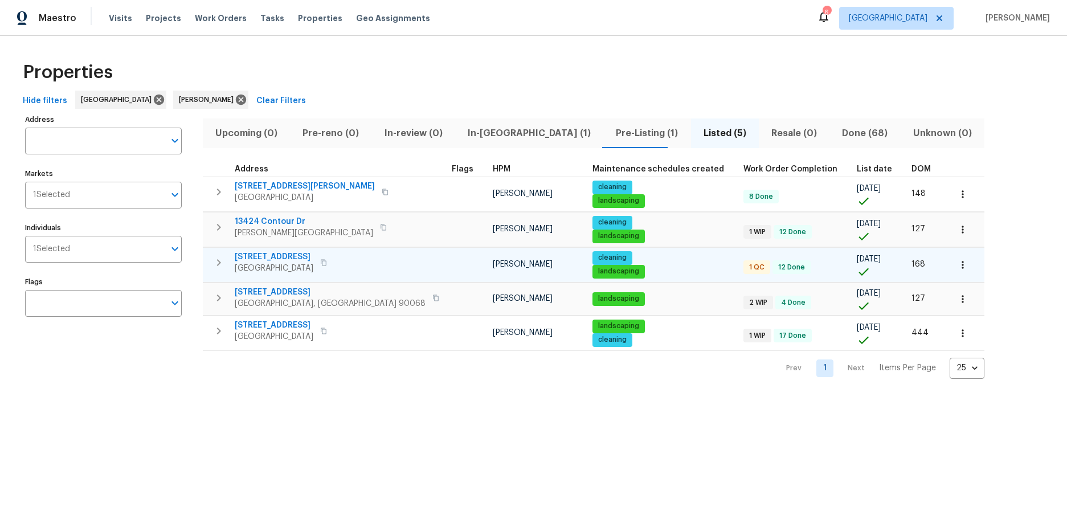 The height and width of the screenshot is (507, 1067). What do you see at coordinates (501, 169) in the screenshot?
I see `span: HPM` at bounding box center [501, 169].